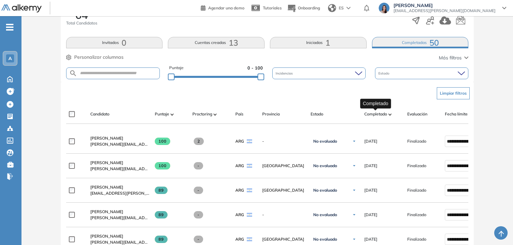 This screenshot has width=513, height=245. Describe the element at coordinates (115, 43) in the screenshot. I see `button: Invitados0` at that location.